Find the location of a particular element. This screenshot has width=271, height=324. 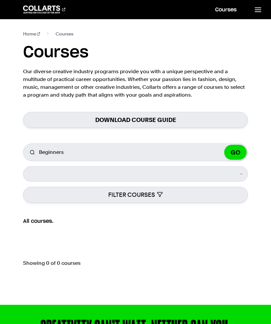

button: FILTER COURSES is located at coordinates (136, 195).